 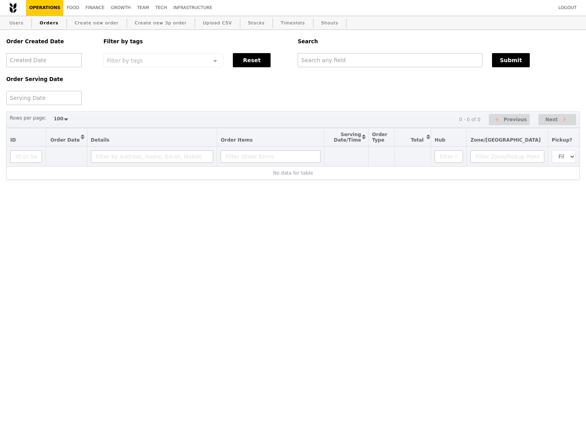 What do you see at coordinates (44, 98) in the screenshot?
I see `input: Serving Date` at bounding box center [44, 98].